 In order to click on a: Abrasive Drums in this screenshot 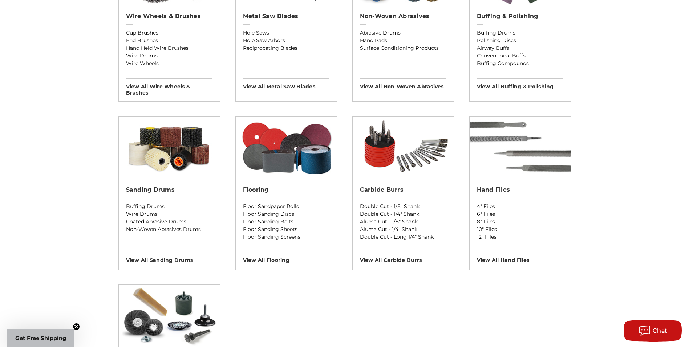, I will do `click(403, 33)`.